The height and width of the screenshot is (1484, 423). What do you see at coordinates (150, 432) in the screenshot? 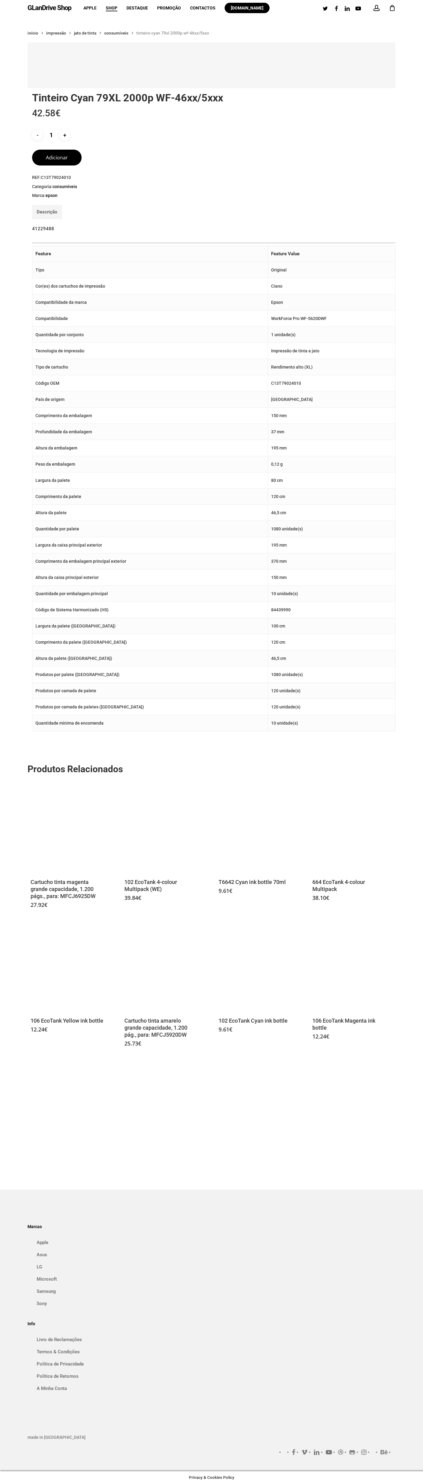
I see `td: Profundidade da embalagem` at bounding box center [150, 432].